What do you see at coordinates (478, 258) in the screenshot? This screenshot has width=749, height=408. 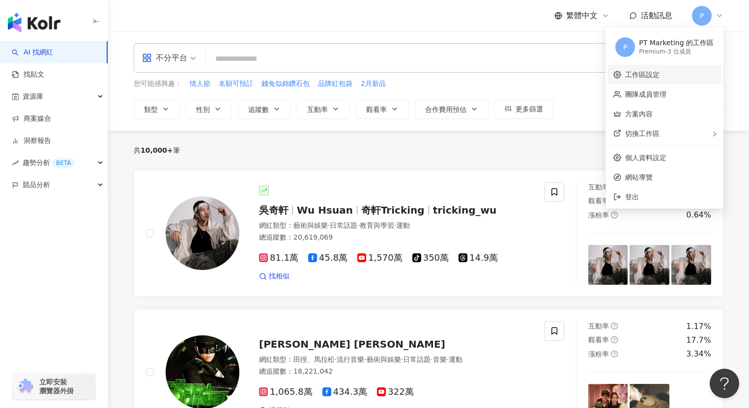 I see `span: 14.9萬` at bounding box center [478, 258].